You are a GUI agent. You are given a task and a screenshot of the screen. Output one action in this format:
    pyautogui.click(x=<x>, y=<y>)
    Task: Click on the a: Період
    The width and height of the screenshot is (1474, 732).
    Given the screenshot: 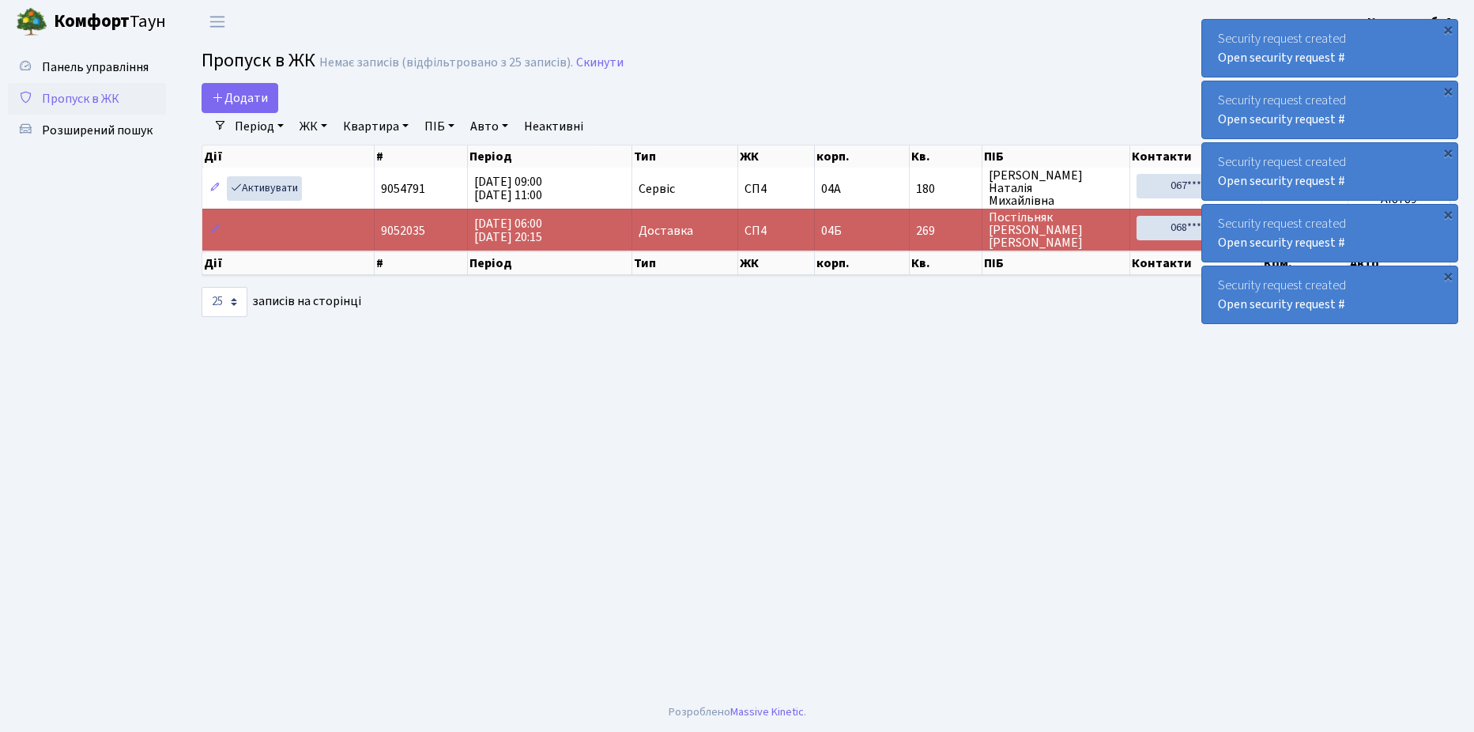 What is the action you would take?
    pyautogui.click(x=259, y=126)
    